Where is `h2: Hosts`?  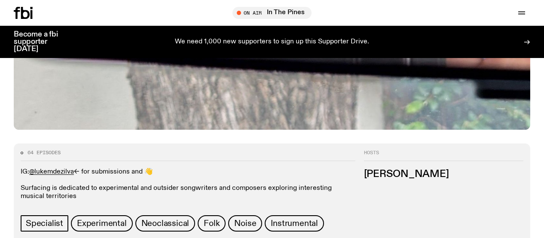 h2: Hosts is located at coordinates (443, 155).